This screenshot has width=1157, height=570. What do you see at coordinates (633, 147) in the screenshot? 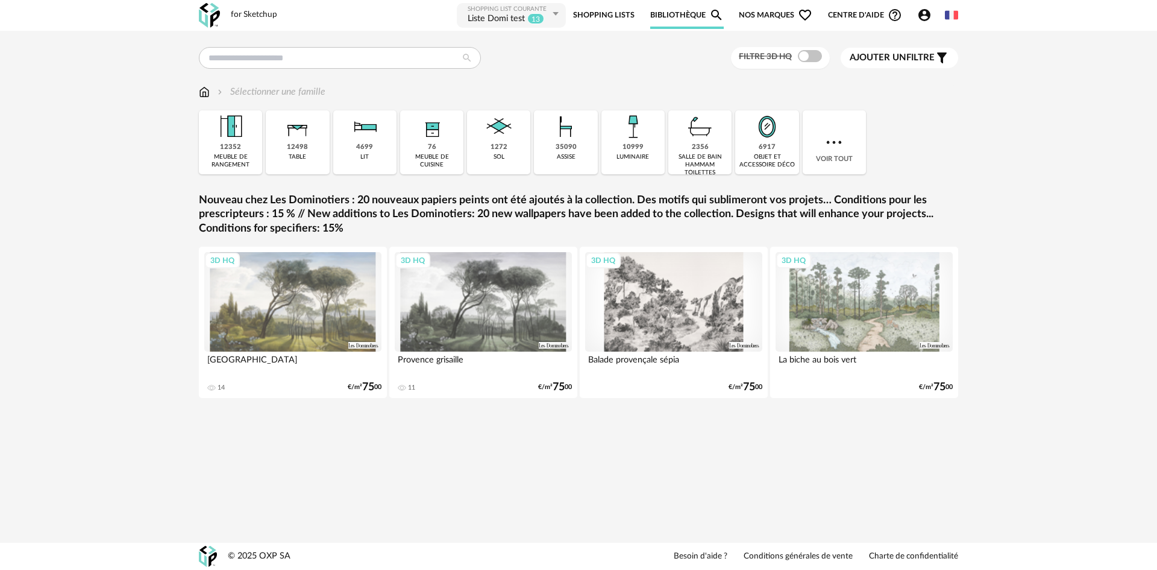
I see `div: 10999` at bounding box center [633, 147].